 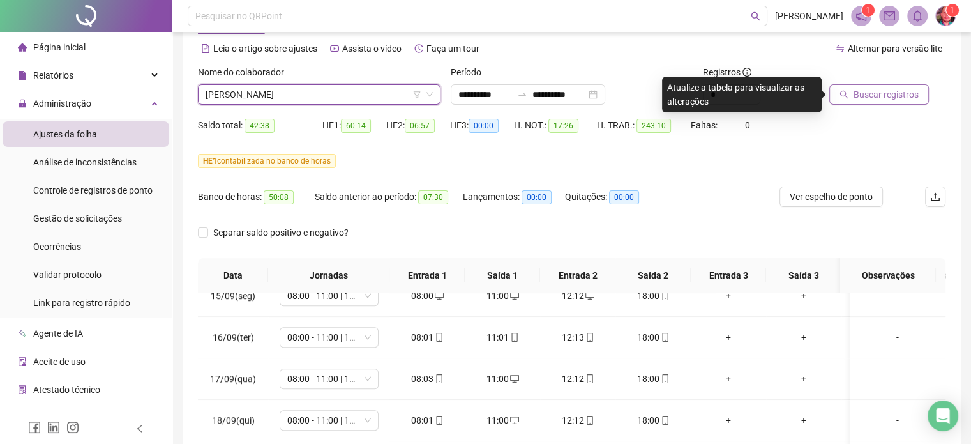 I want to click on span: Faça um tour, so click(x=453, y=49).